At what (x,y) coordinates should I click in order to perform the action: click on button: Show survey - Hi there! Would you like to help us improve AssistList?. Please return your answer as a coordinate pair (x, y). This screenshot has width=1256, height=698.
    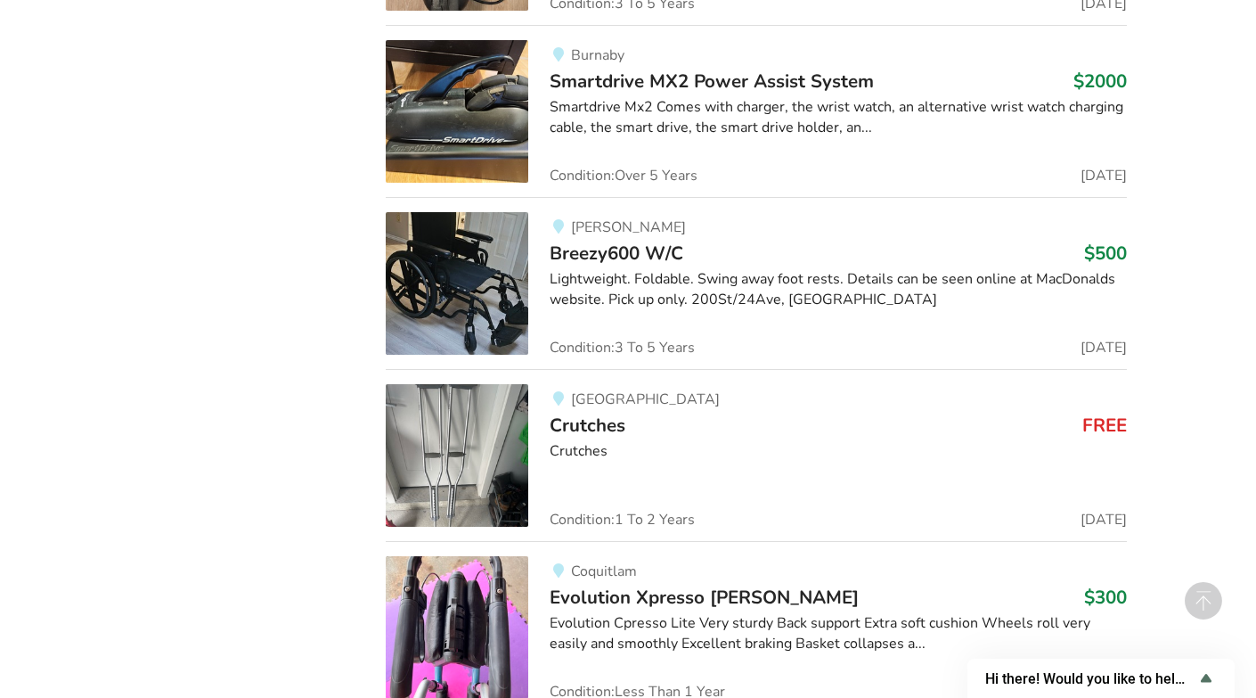
    Looking at the image, I should click on (1101, 678).